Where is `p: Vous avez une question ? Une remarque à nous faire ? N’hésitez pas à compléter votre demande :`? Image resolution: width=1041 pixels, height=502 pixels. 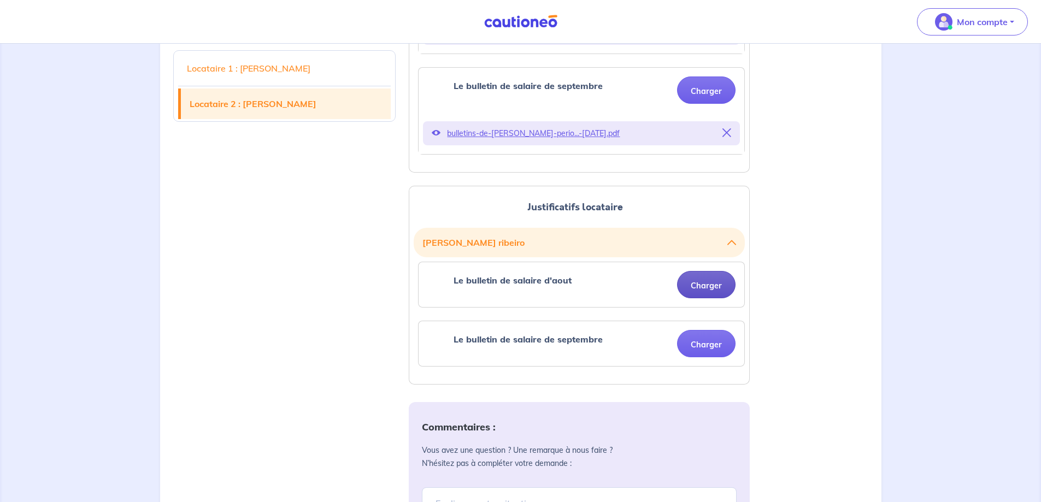
p: Vous avez une question ? Une remarque à nous faire ? N’hésitez pas à compléter votre demande : is located at coordinates (579, 457).